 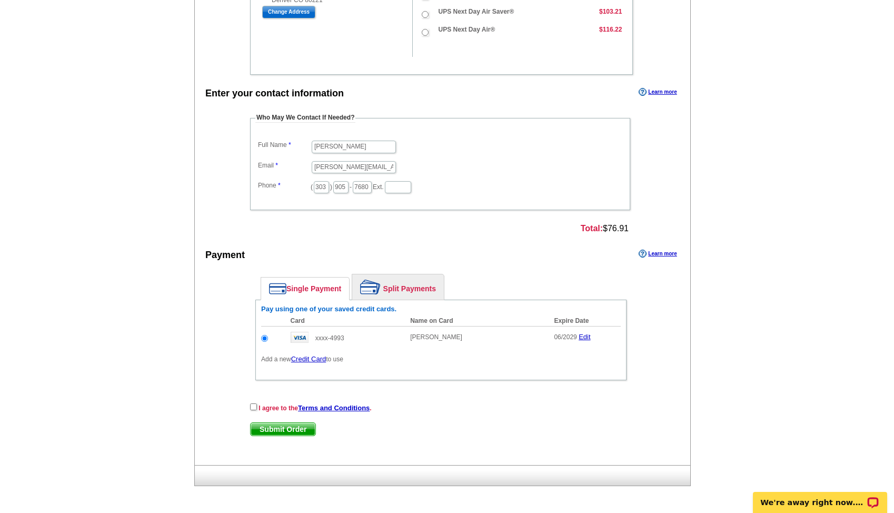 What do you see at coordinates (127, 23) in the screenshot?
I see `button: Open LiveChat chat widget` at bounding box center [127, 23].